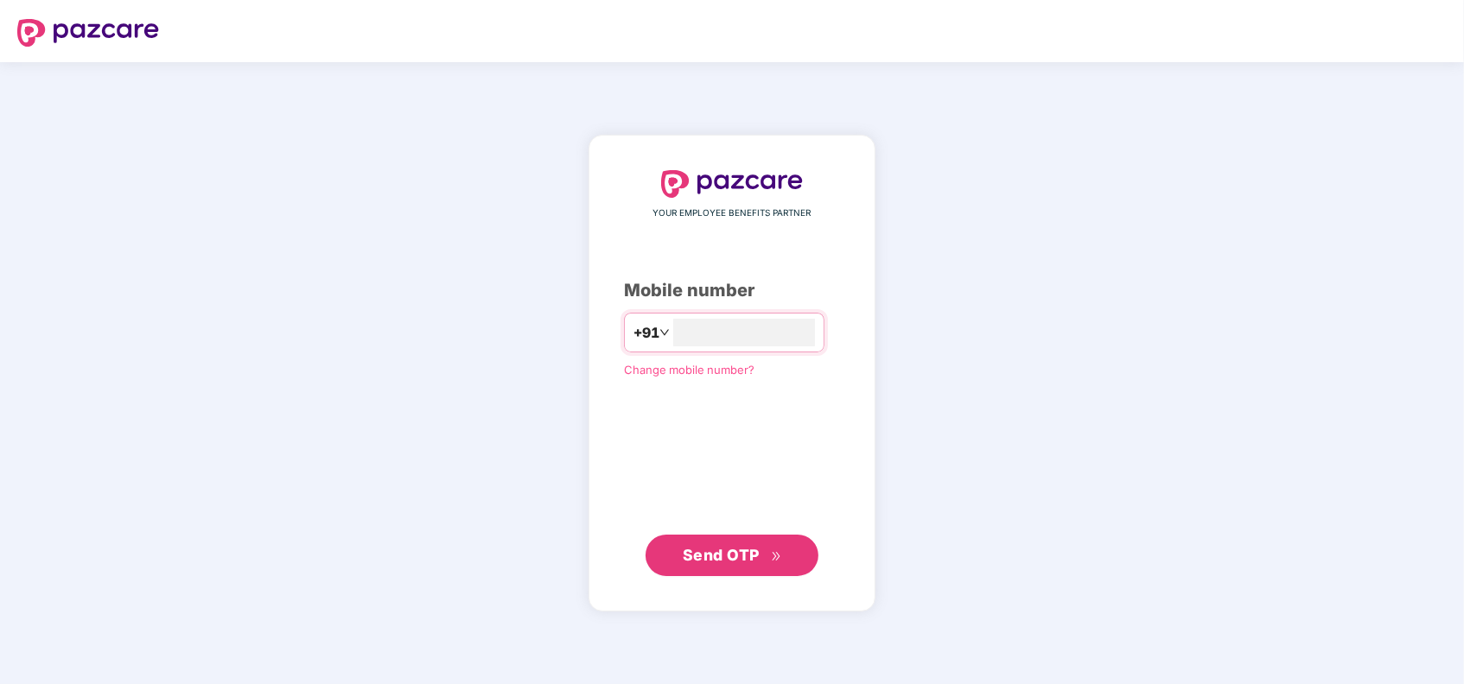  What do you see at coordinates (721, 555) in the screenshot?
I see `span: Send OTP` at bounding box center [721, 555].